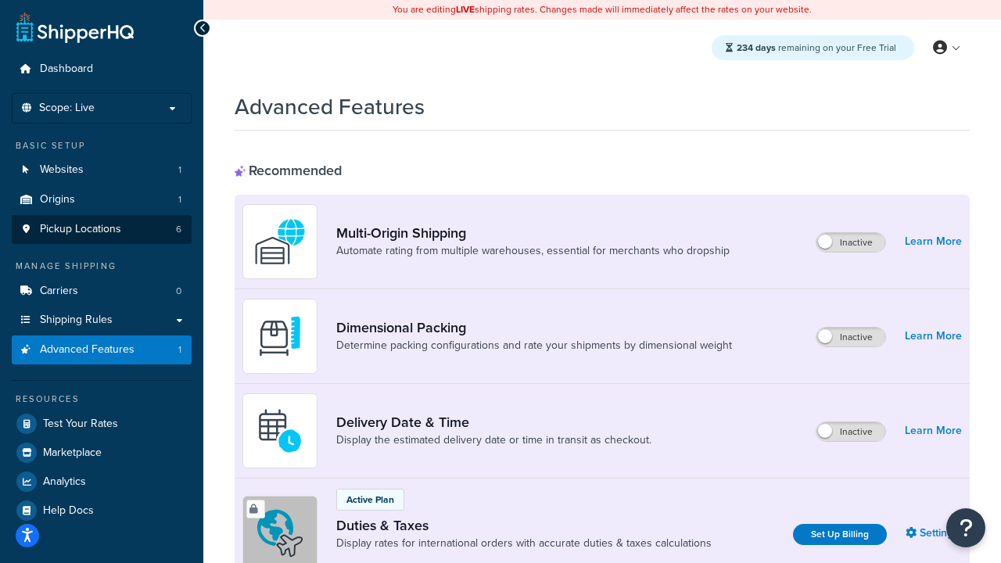  What do you see at coordinates (59, 291) in the screenshot?
I see `span: Carriers` at bounding box center [59, 291].